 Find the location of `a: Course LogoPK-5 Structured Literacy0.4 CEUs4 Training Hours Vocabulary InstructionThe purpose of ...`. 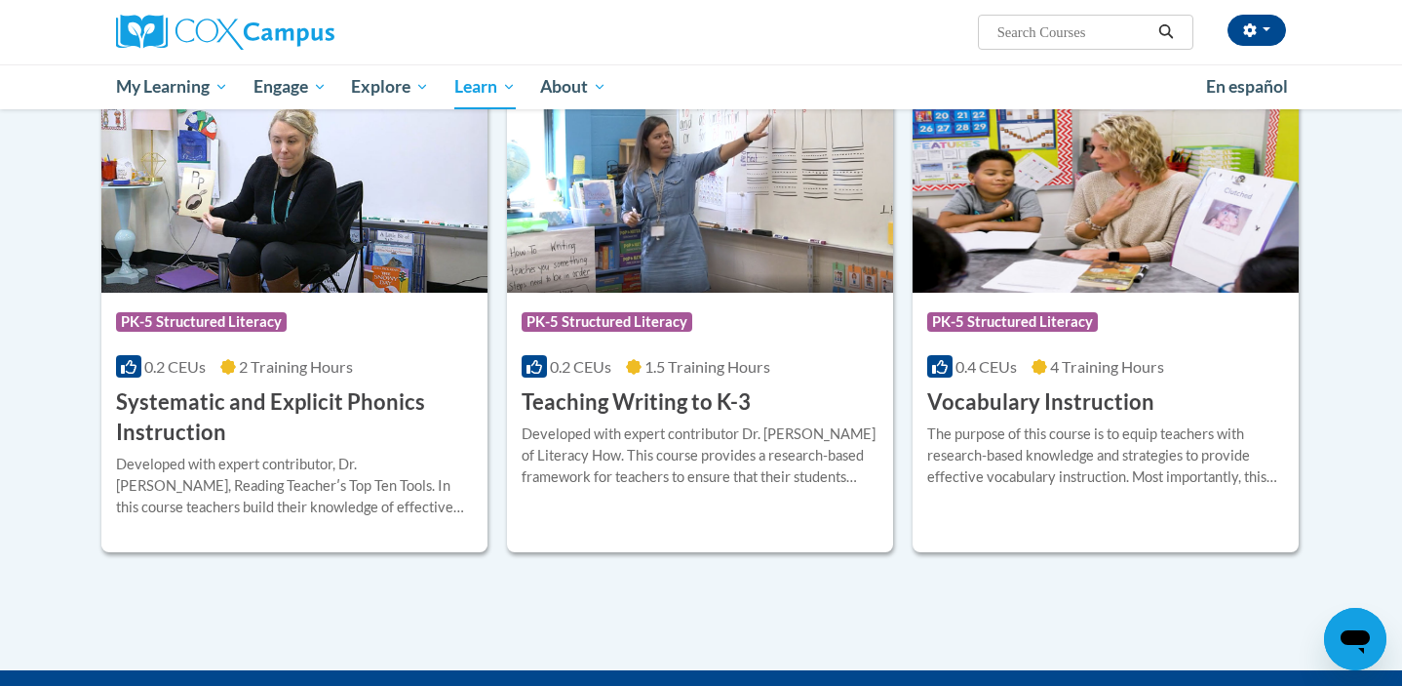

a: Course LogoPK-5 Structured Literacy0.4 CEUs4 Training Hours Vocabulary InstructionThe purpose of ... is located at coordinates (1106, 323).